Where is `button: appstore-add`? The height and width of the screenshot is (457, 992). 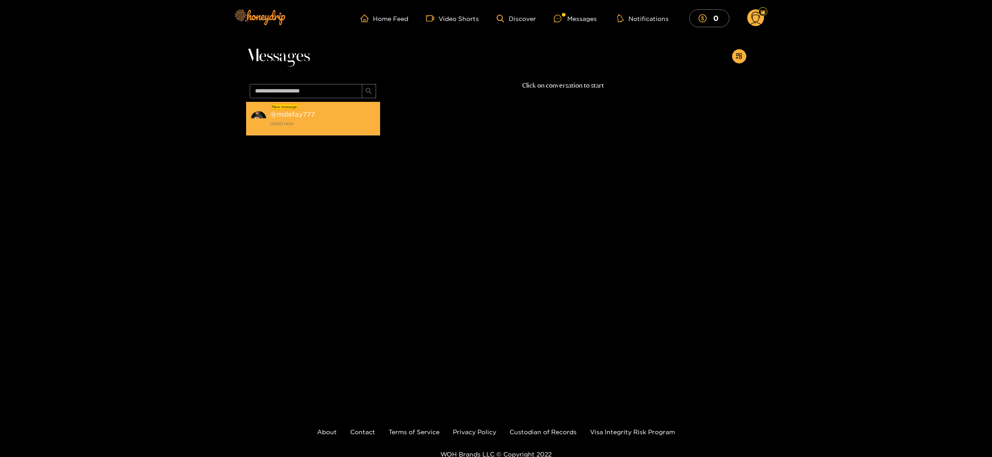 button: appstore-add is located at coordinates (739, 56).